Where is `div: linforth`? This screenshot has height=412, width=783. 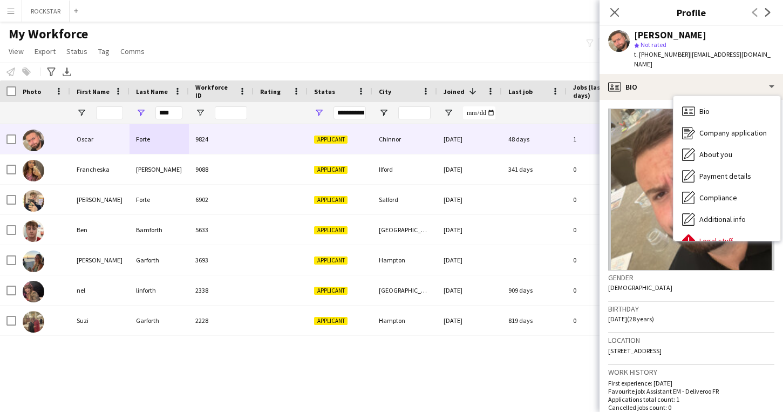
div: linforth is located at coordinates (159, 290).